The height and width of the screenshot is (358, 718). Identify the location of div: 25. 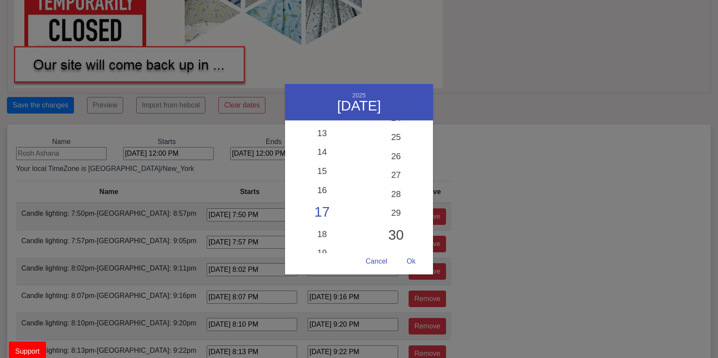
(396, 137).